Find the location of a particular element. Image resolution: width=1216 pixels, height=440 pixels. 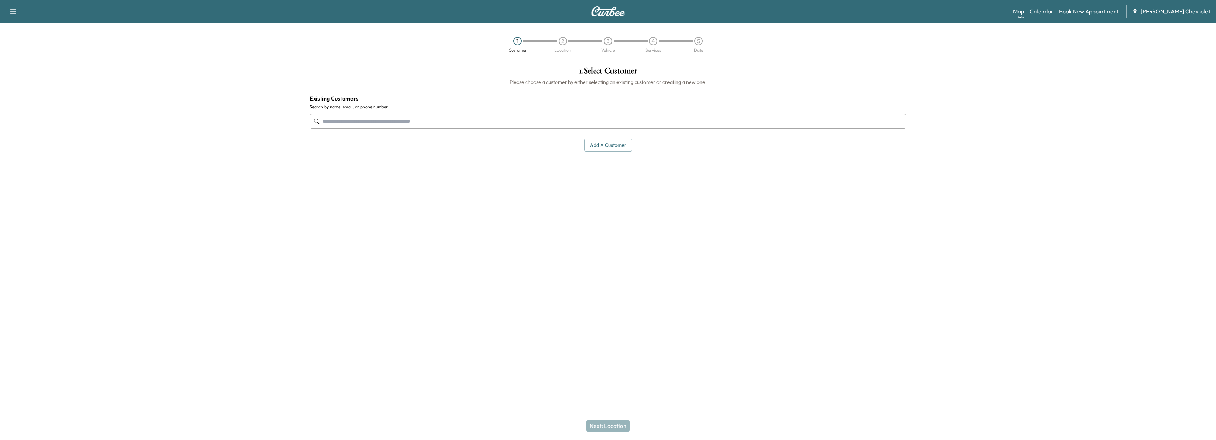

div: Date is located at coordinates (699, 50).